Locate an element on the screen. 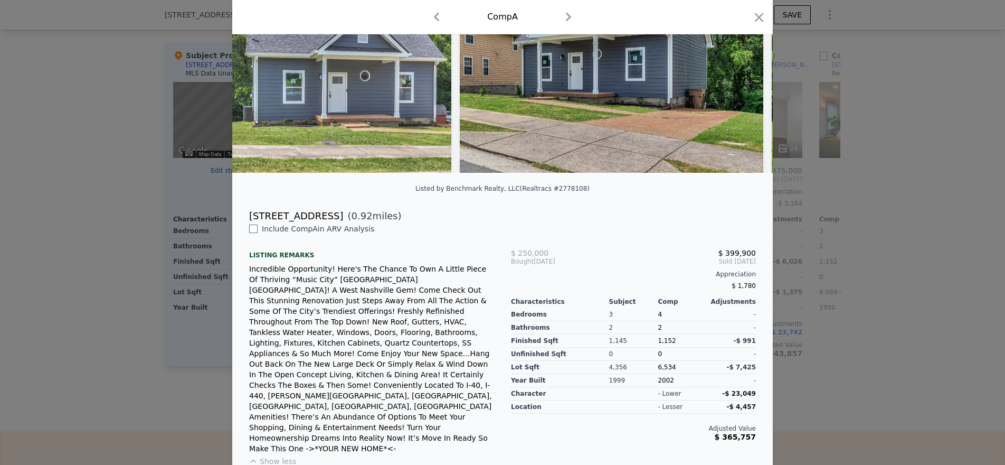 This screenshot has height=465, width=1005. span: -$ 23,049 is located at coordinates (739, 393).